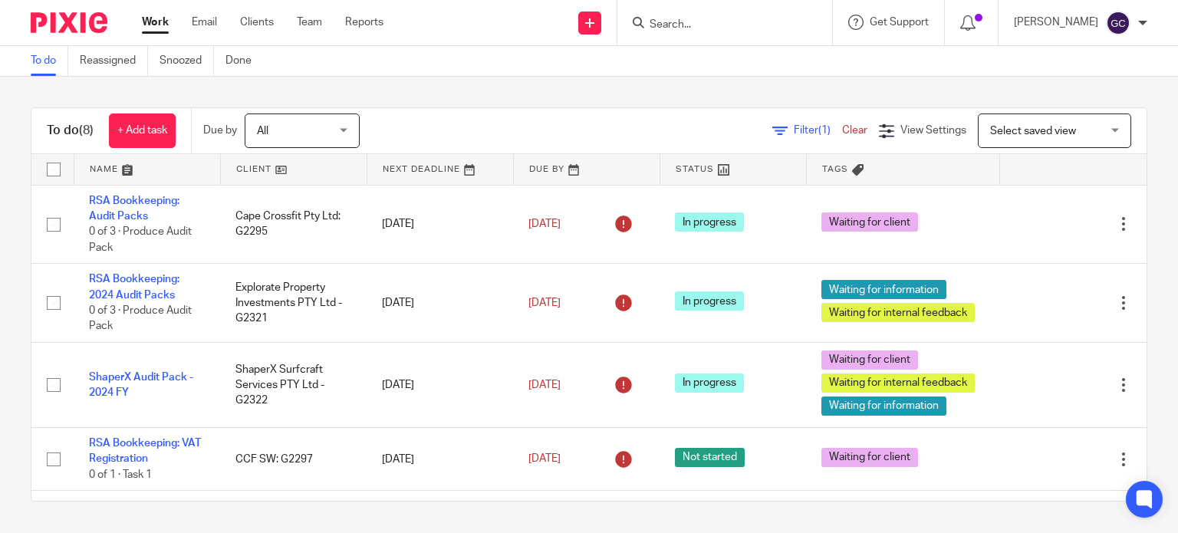 This screenshot has height=533, width=1178. Describe the element at coordinates (293, 224) in the screenshot. I see `td: Cape Crossfit Pty Ltd: G2295` at that location.